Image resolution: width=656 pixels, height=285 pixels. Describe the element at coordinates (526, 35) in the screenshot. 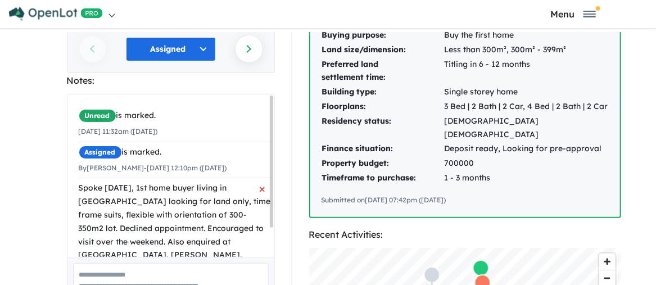

I see `td: Buy the first home` at that location.